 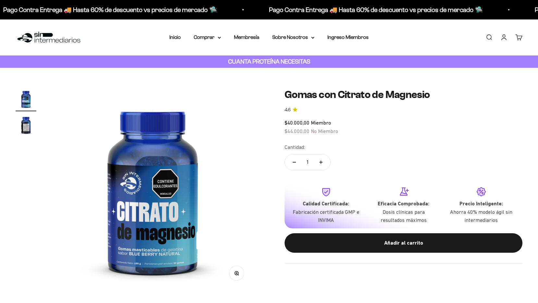 What do you see at coordinates (325, 131) in the screenshot?
I see `span: No Miembro` at bounding box center [325, 131].